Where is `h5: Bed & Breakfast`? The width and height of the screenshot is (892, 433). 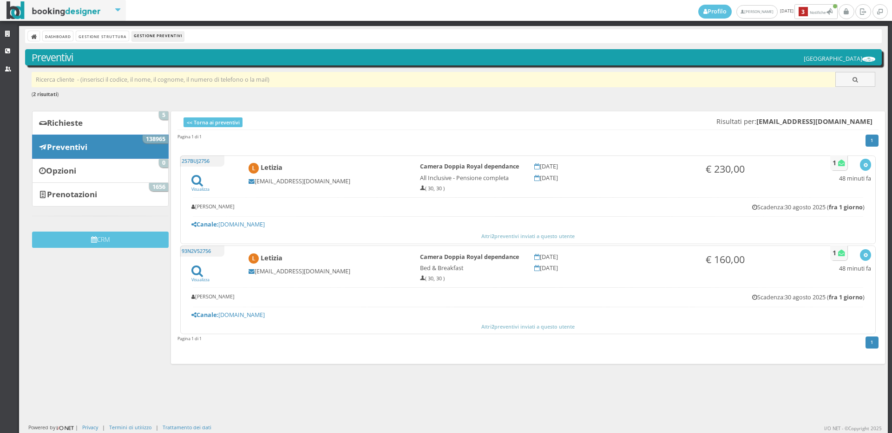 h5: Bed & Breakfast is located at coordinates (471, 268).